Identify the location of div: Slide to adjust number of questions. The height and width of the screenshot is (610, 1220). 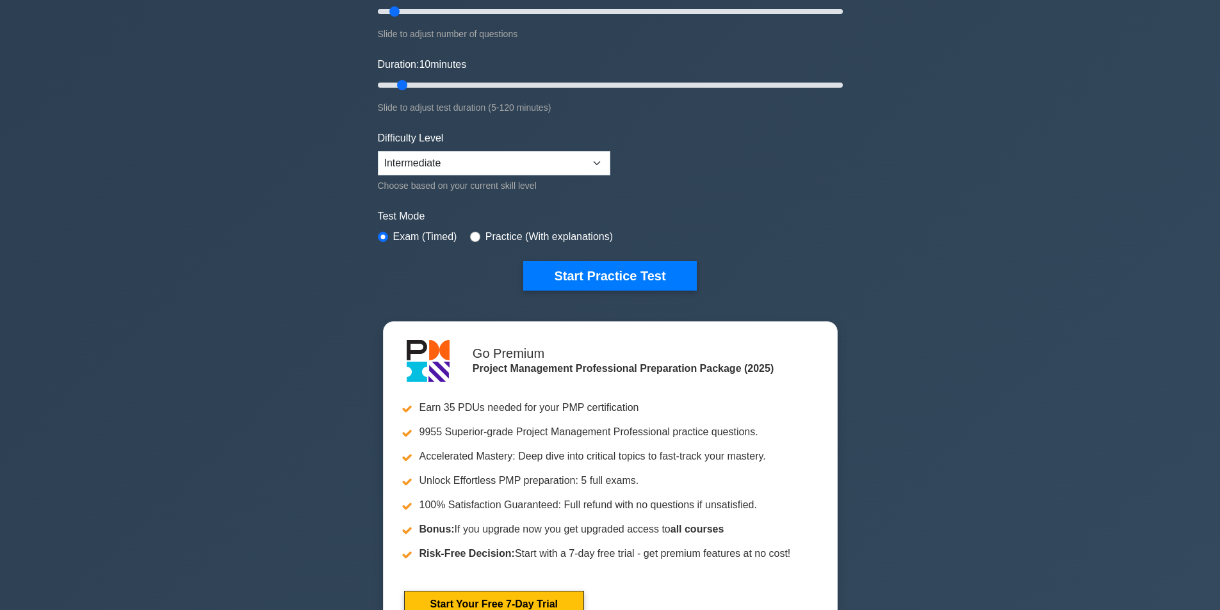
(610, 34).